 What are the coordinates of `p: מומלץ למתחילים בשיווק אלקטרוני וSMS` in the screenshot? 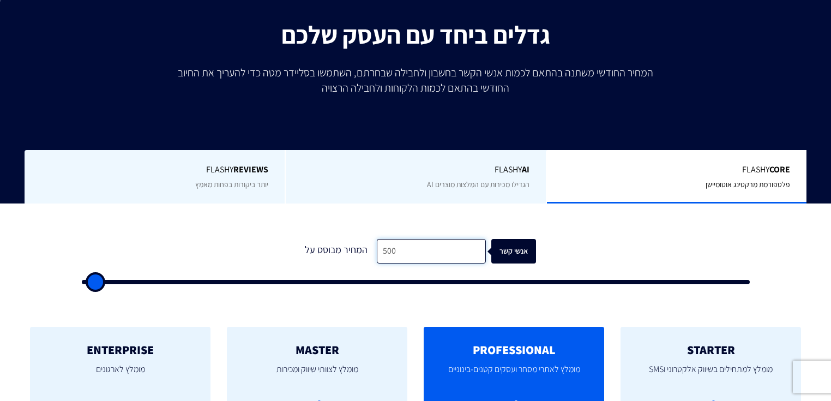 It's located at (710, 374).